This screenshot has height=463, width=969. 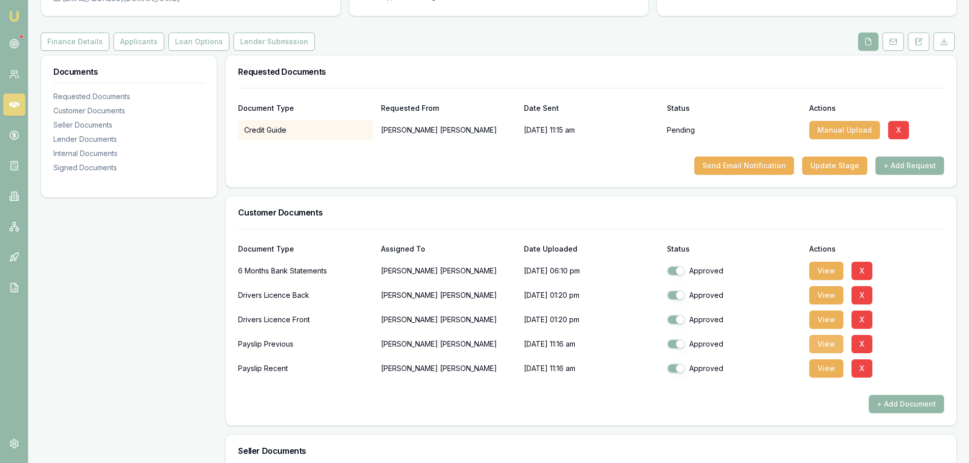 What do you see at coordinates (129, 97) in the screenshot?
I see `div: Requested Documents` at bounding box center [129, 97].